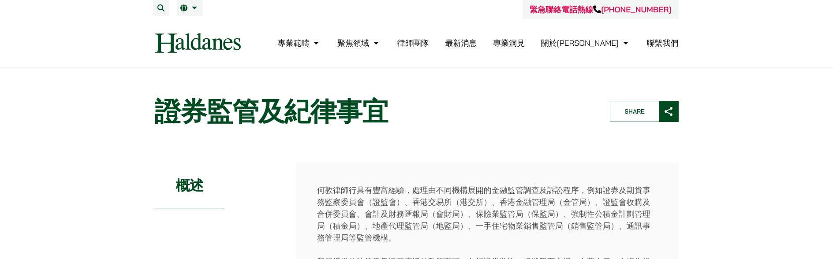  What do you see at coordinates (487, 214) in the screenshot?
I see `p: 何敦律師行具有豐富經驗，處理由不同機構展開的金融監管調查及訴訟程序，例如證券及期貨事務監察委員會（證監會）、香港交易所（港交所）、香港金融管理局（金管局）、證監會收購及合併委員會、會計及財務匯報...` at bounding box center [487, 214].